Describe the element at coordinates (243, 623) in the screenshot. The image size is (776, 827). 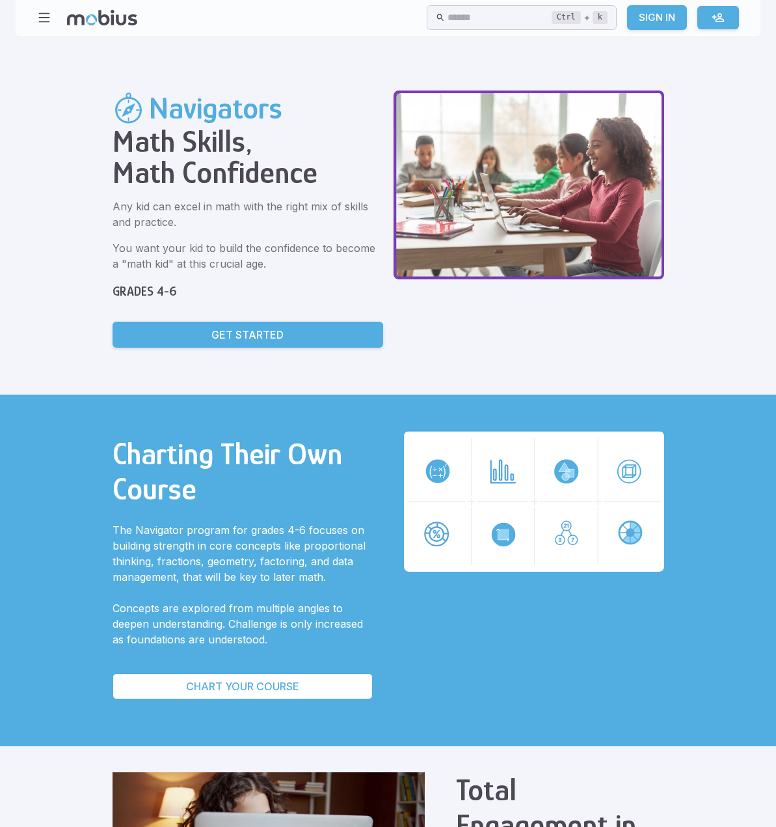
I see `p: Concepts are explored from multiple angles to deepen understanding. Challenge is only increased a...` at that location.